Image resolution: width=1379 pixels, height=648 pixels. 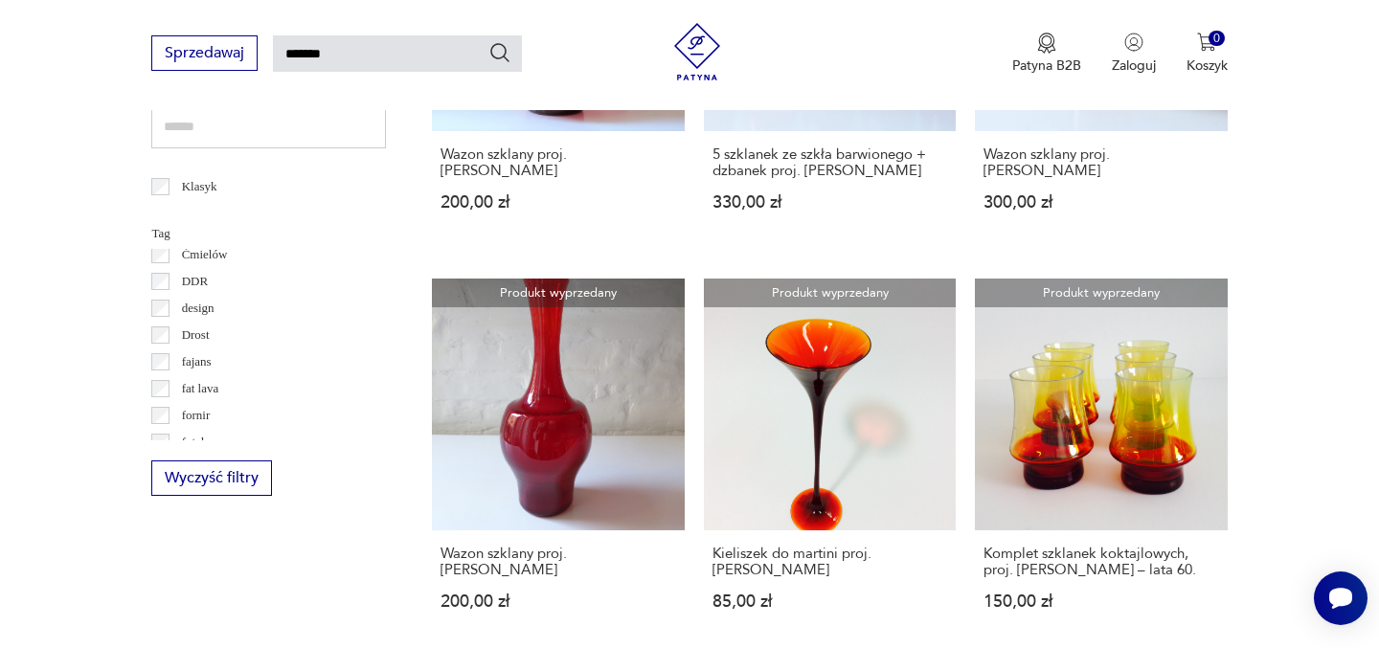 What do you see at coordinates (196, 416) in the screenshot?
I see `p: fornir` at bounding box center [196, 416].